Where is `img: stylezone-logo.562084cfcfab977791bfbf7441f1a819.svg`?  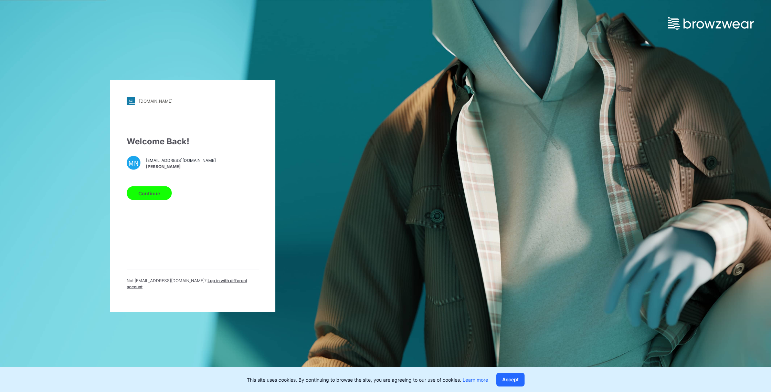 img: stylezone-logo.562084cfcfab977791bfbf7441f1a819.svg is located at coordinates (131, 101).